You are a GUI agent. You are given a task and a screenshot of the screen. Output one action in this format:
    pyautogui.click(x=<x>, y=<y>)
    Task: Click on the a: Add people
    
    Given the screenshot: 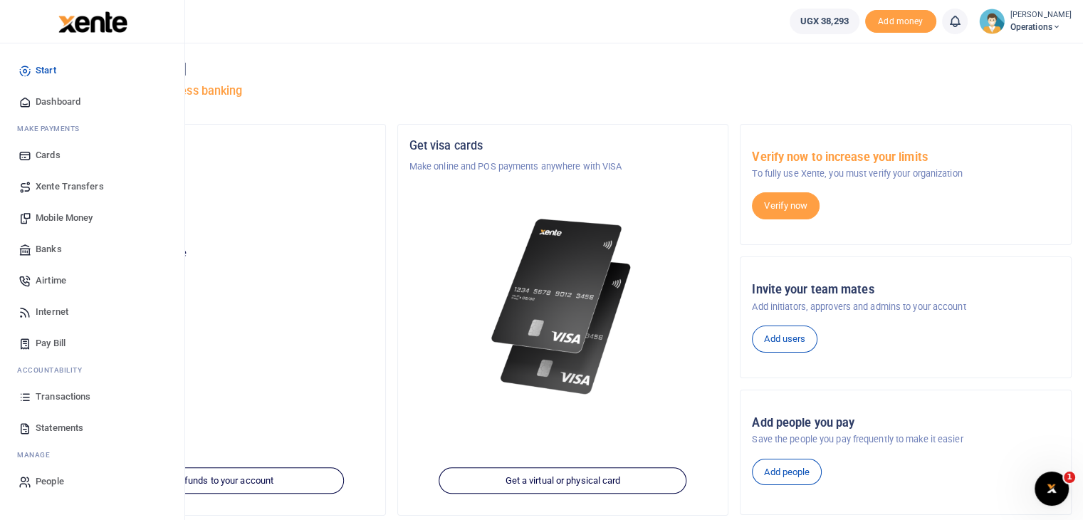 What is the action you would take?
    pyautogui.click(x=787, y=472)
    